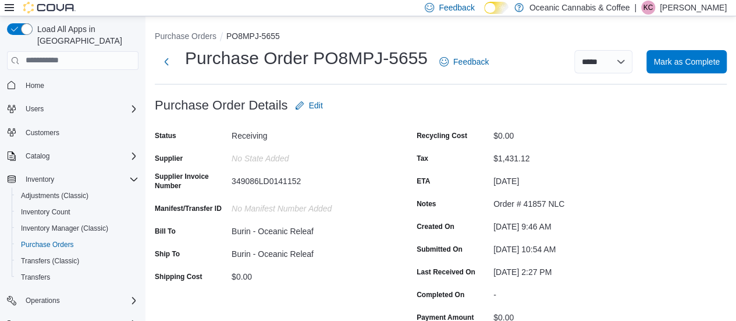 The width and height of the screenshot is (736, 321). I want to click on span: Dark Mode, so click(484, 14).